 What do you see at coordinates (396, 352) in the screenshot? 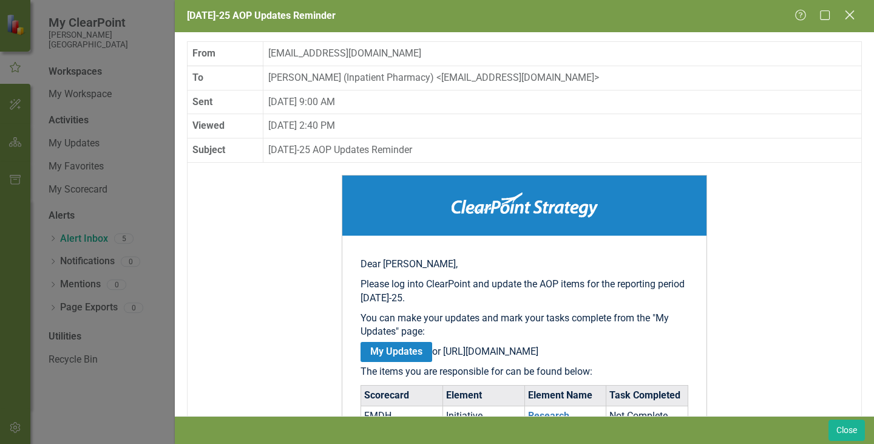
I see `a: My Updates` at bounding box center [396, 352].